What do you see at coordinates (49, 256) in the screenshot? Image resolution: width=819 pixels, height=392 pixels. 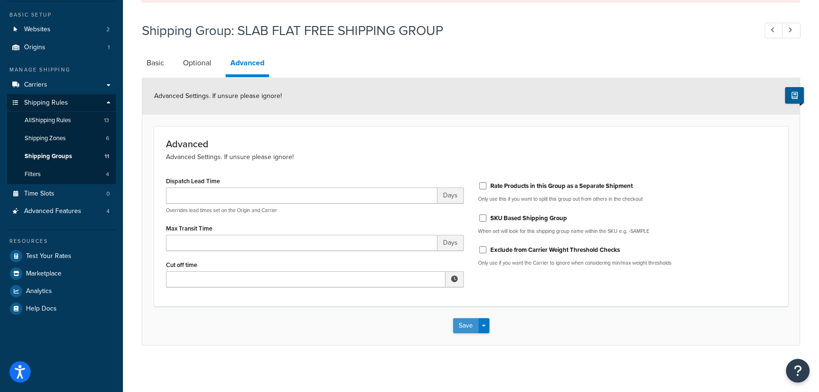 I see `span: Test Your Rates` at bounding box center [49, 256].